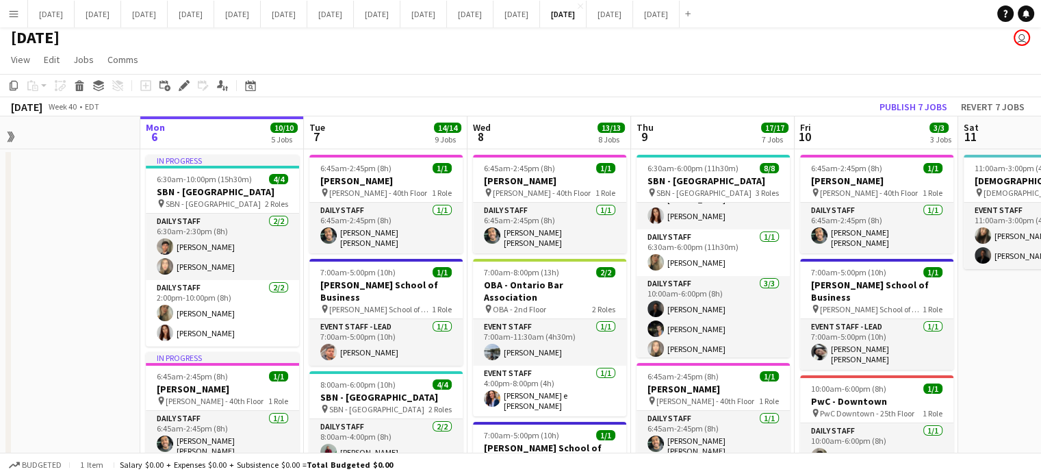 Image resolution: width=1041 pixels, height=476 pixels. Describe the element at coordinates (35, 465) in the screenshot. I see `button: Budgeted` at that location.